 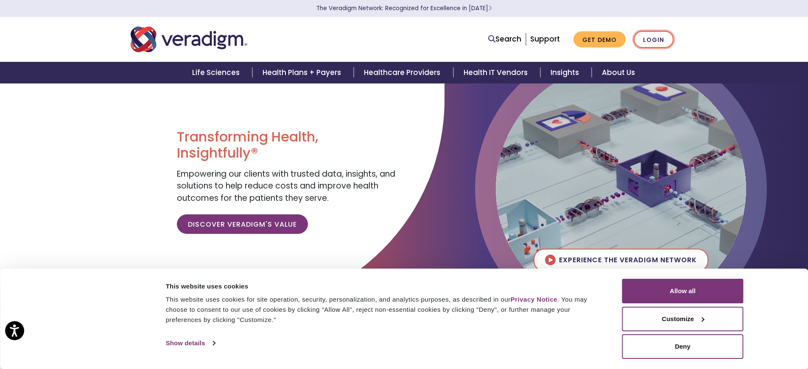 I want to click on a: Discover Veradigm's Value, so click(x=242, y=224).